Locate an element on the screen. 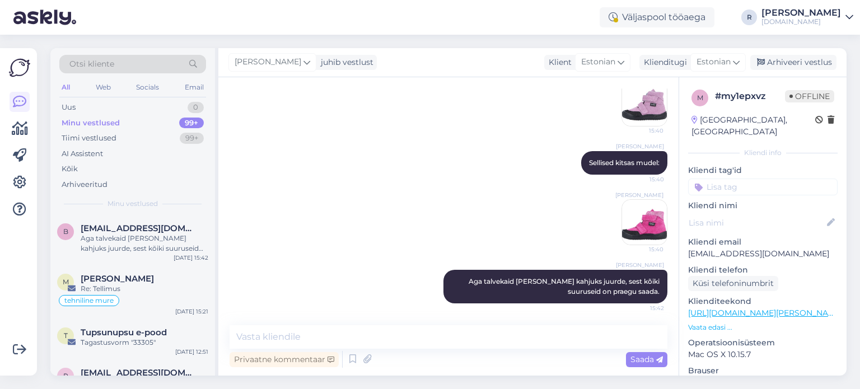  span: Minu vestlused is located at coordinates (133, 204).